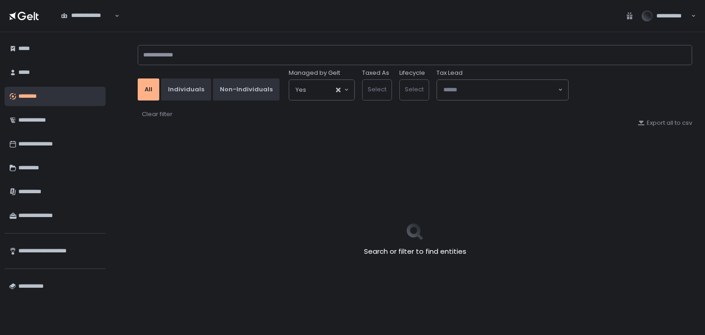 Image resolution: width=705 pixels, height=335 pixels. Describe the element at coordinates (338, 90) in the screenshot. I see `button: Clear Selected` at that location.